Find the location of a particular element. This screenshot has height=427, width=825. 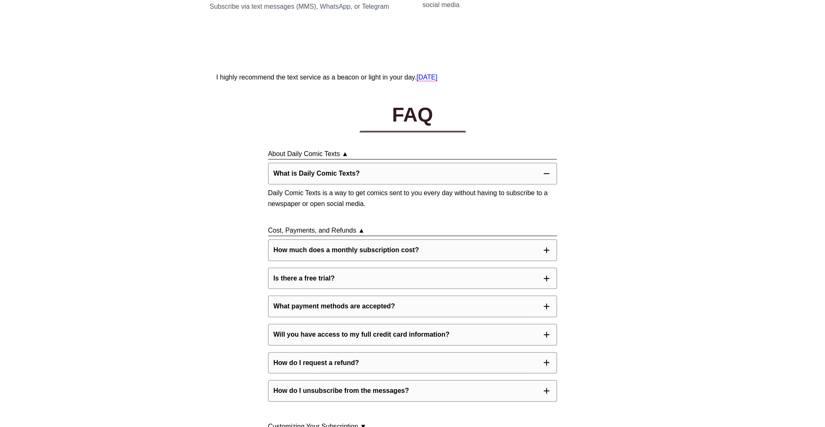

button: What payment methods are accepted? is located at coordinates (413, 306).